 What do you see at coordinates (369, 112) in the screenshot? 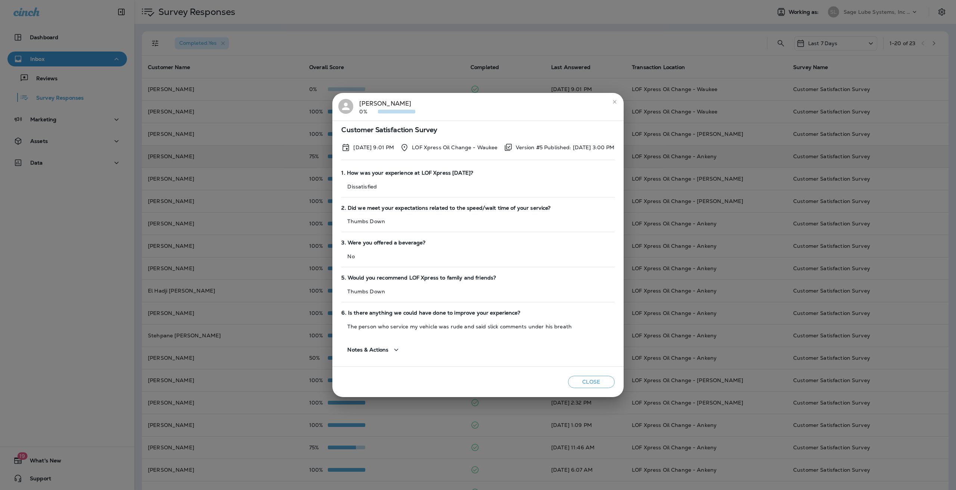
I see `p: 0%` at bounding box center [369, 112].